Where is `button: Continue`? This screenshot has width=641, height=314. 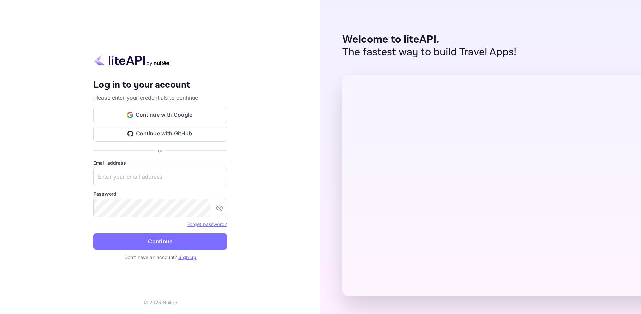
button: Continue is located at coordinates (160, 241).